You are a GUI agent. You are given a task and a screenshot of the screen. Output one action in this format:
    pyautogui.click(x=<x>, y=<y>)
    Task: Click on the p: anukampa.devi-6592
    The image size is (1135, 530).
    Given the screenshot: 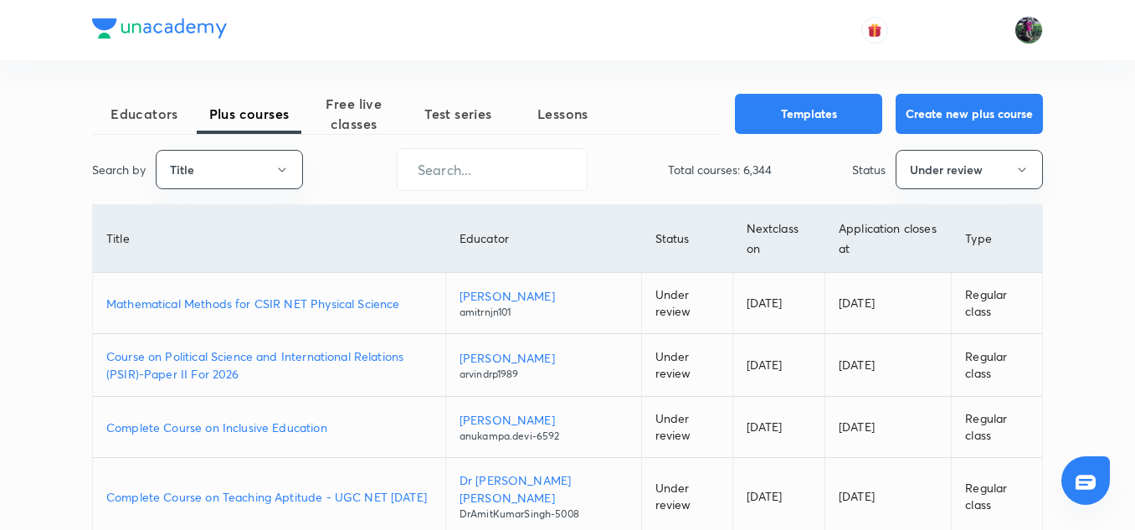 What is the action you would take?
    pyautogui.click(x=543, y=436)
    